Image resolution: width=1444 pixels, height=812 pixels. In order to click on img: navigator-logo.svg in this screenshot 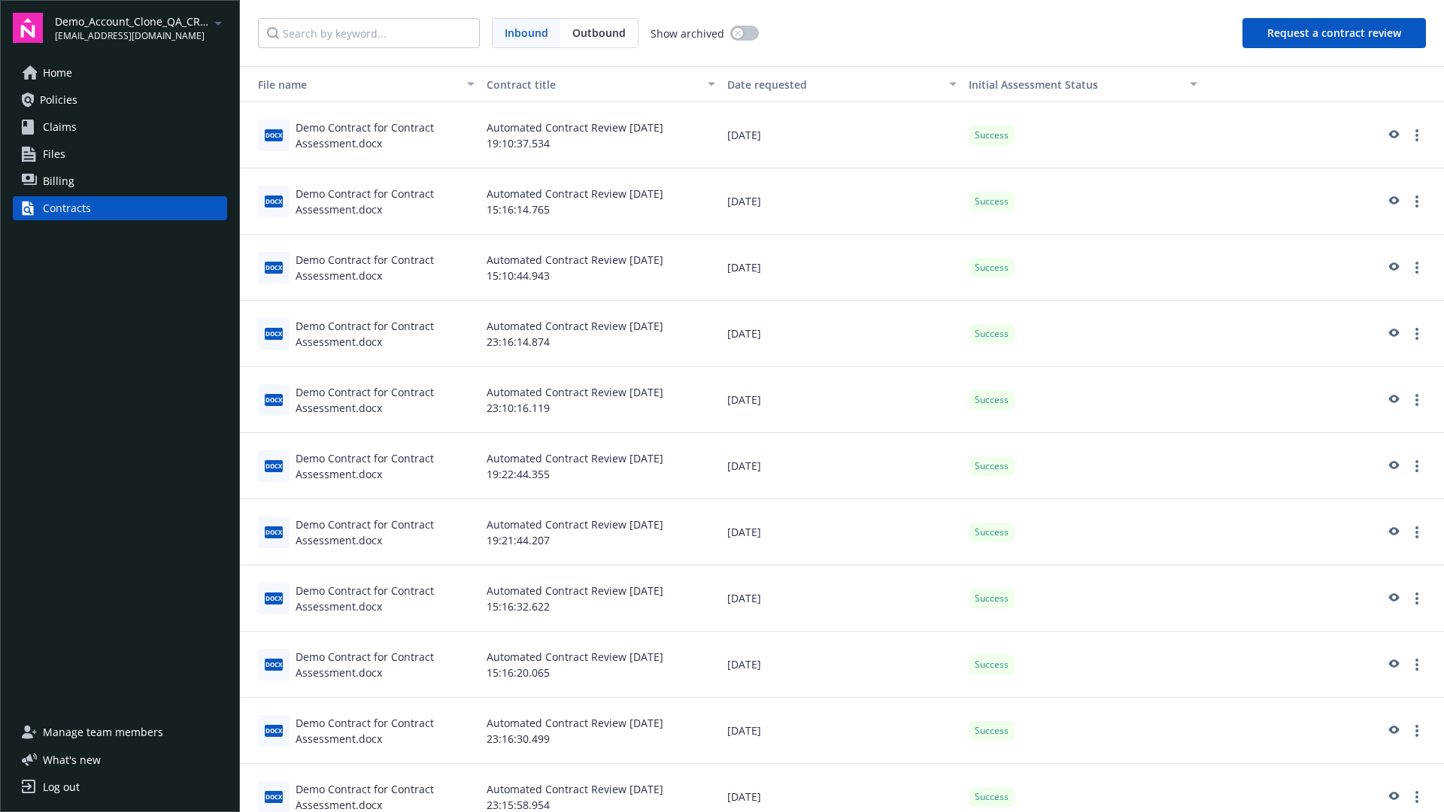, I will do `click(28, 28)`.